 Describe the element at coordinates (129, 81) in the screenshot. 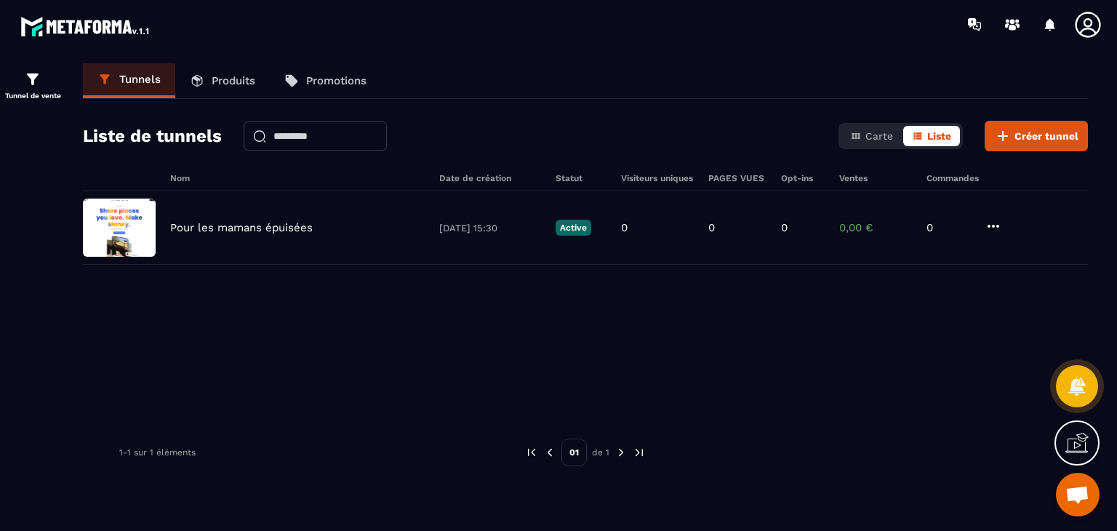

I see `a: Tunnels` at that location.